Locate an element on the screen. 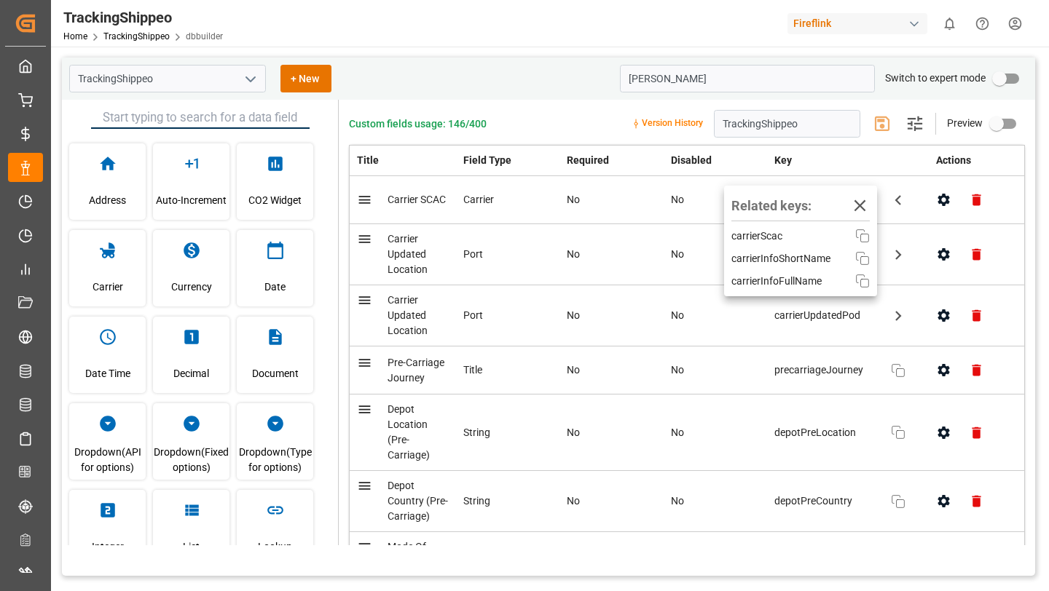  span: Date Time is located at coordinates (108, 374).